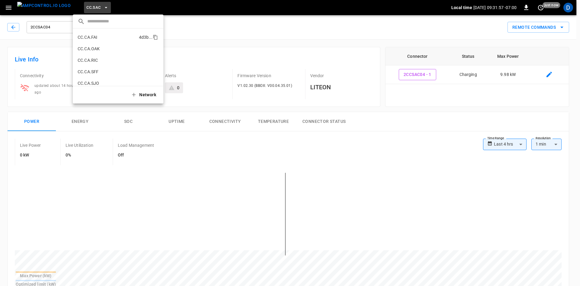  I want to click on p: CC.CA.FAI, so click(107, 37).